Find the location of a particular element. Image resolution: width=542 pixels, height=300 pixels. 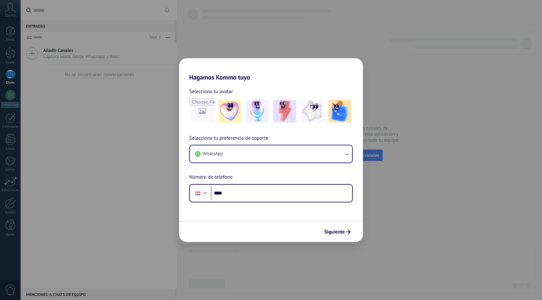

h2: Hagamos Kommo tuyo is located at coordinates (271, 70).